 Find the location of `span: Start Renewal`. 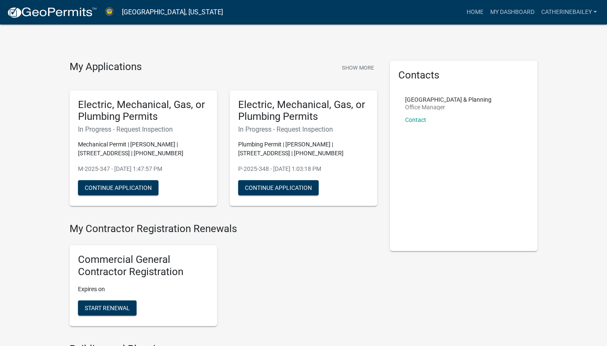

span: Start Renewal is located at coordinates (107, 307).